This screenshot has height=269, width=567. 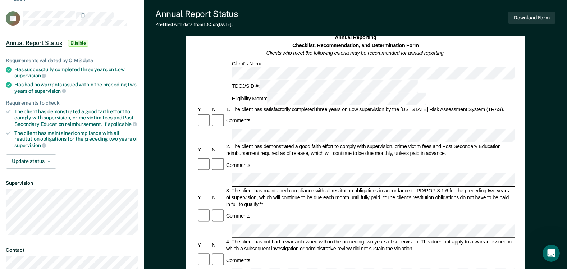 What do you see at coordinates (76, 139) in the screenshot?
I see `div: The client has maintained compliance with all restitution obligations for the preceding two years of` at bounding box center [76, 139].